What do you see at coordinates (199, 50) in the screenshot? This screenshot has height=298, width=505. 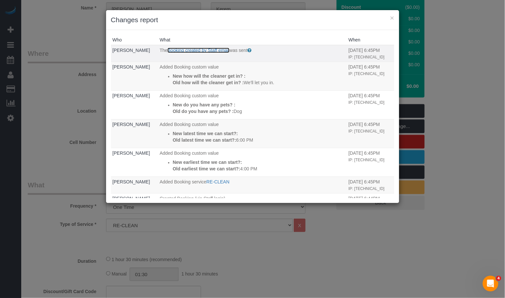 I see `a: Booking created by Staff email` at bounding box center [199, 50].